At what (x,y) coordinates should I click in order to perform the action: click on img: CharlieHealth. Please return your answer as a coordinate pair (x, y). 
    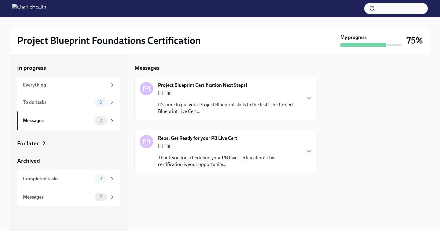
    Looking at the image, I should click on (29, 9).